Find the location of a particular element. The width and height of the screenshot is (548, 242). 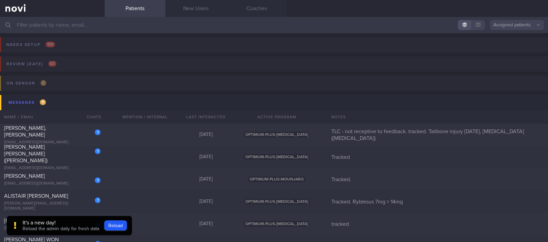

div: Tracked is located at coordinates (438, 157).